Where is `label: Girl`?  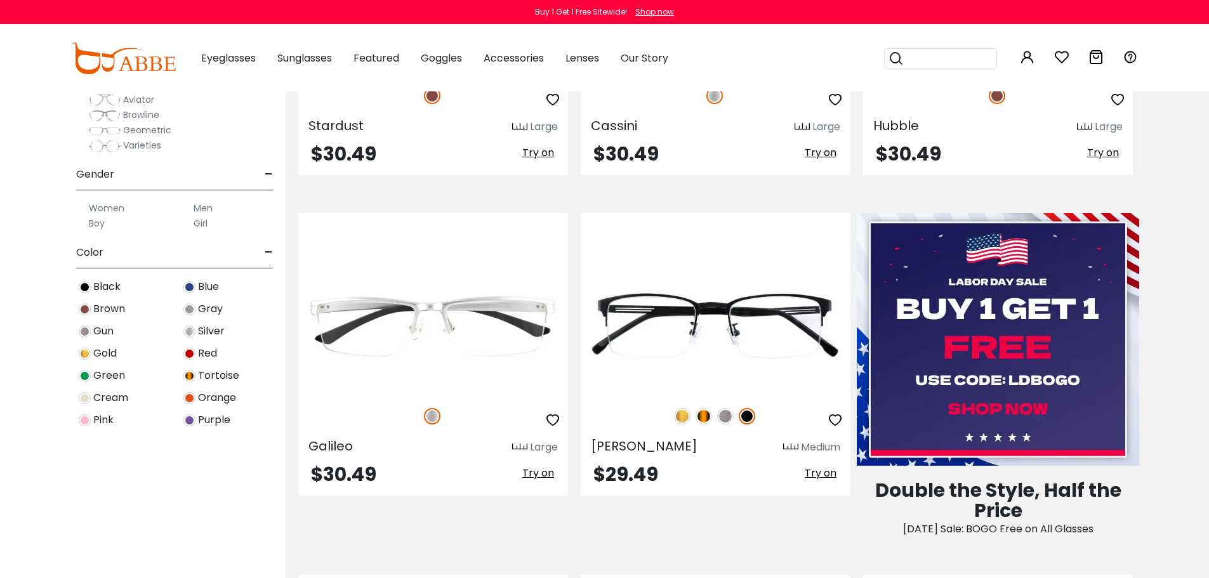 label: Girl is located at coordinates (200, 223).